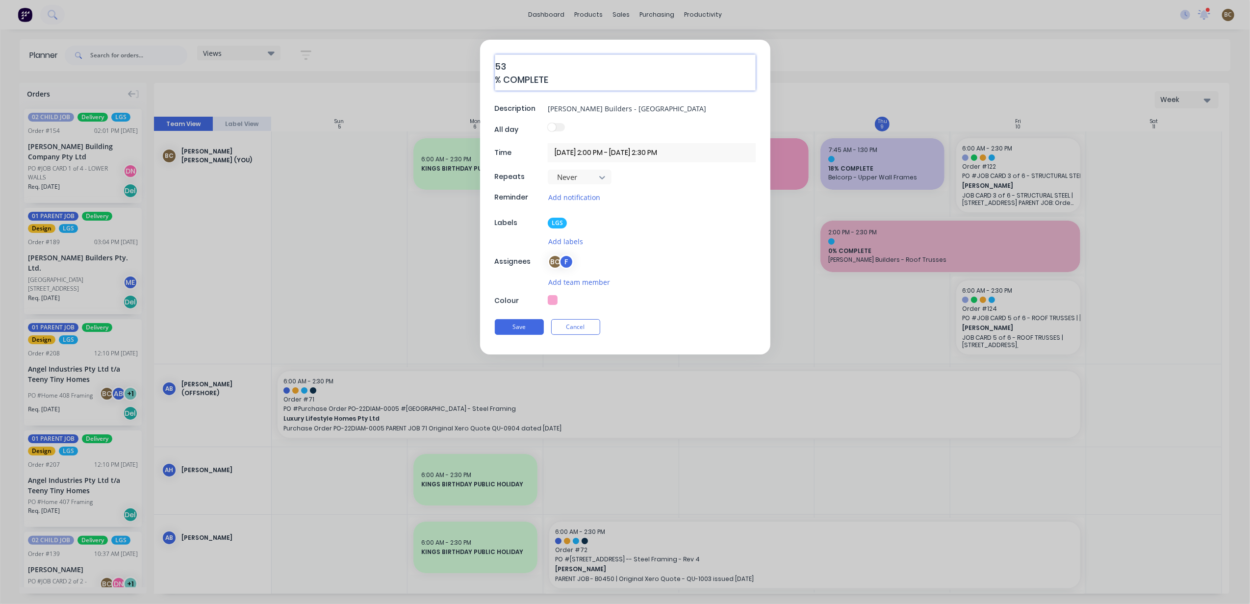 Image resolution: width=1250 pixels, height=604 pixels. Describe the element at coordinates (576, 327) in the screenshot. I see `button: Cancel` at that location.